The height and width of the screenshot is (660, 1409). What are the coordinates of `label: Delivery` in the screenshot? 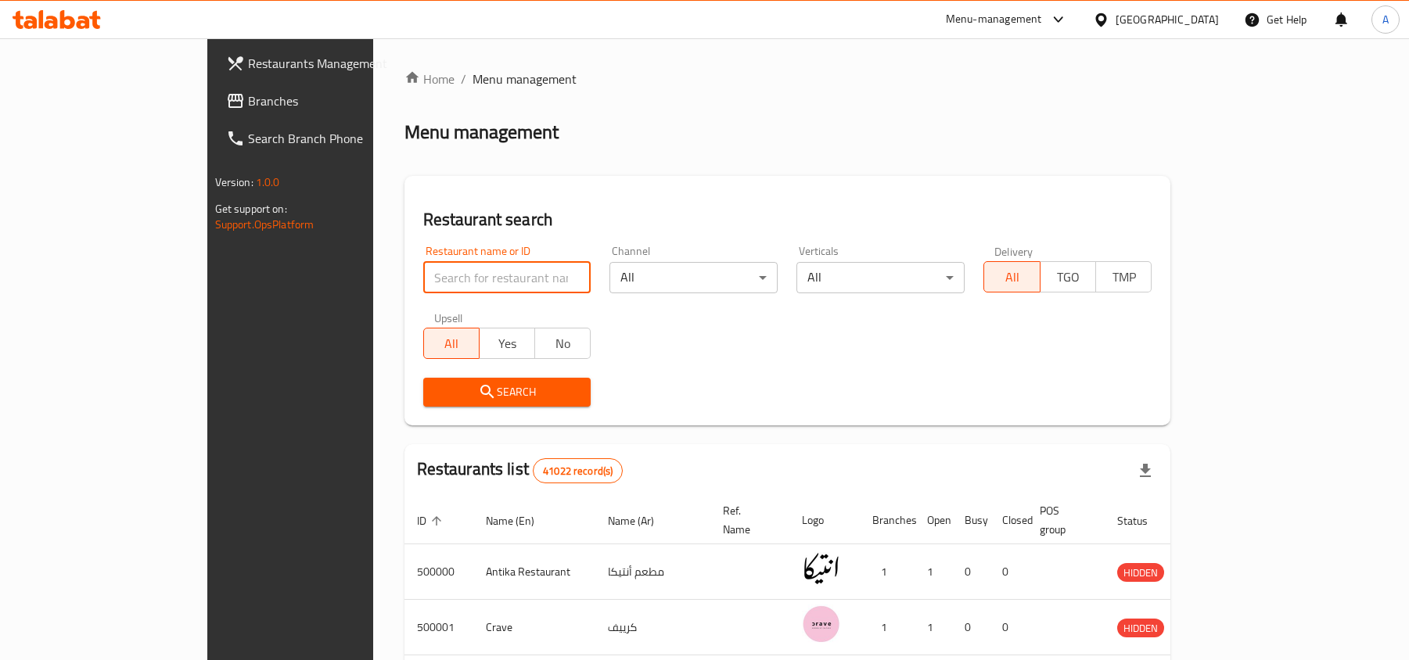 It's located at (1014, 251).